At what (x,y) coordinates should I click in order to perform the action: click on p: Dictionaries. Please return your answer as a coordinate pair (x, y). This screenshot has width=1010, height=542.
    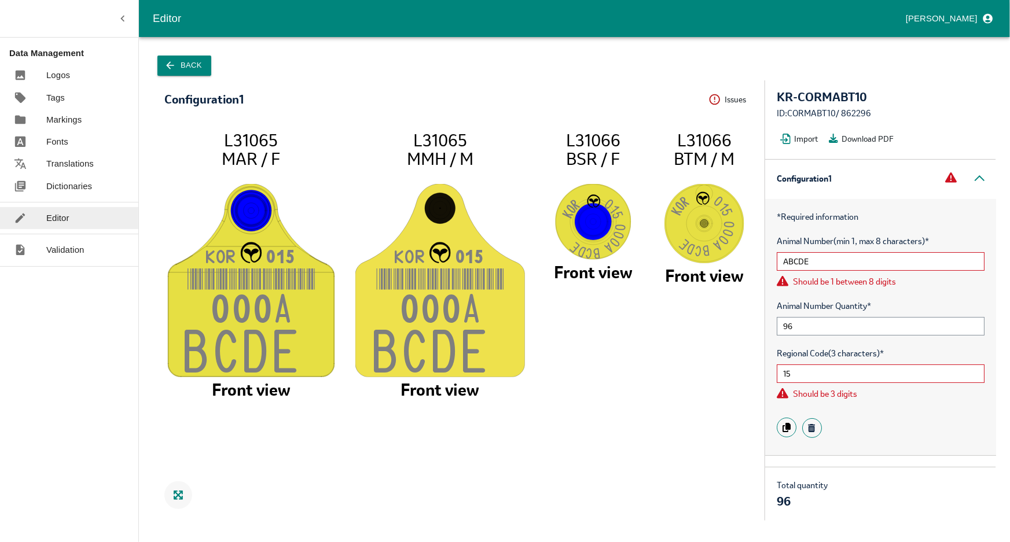
    Looking at the image, I should click on (69, 186).